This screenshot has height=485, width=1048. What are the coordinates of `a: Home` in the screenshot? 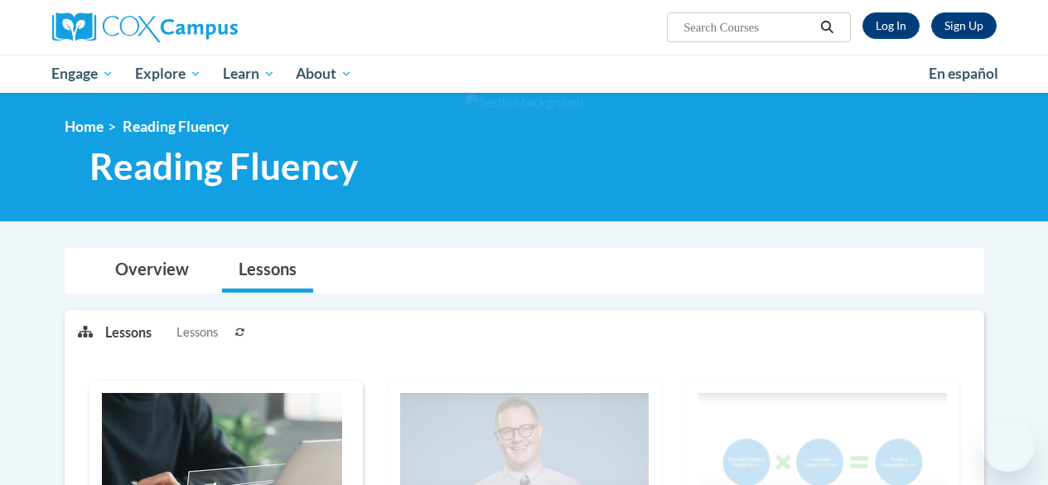 It's located at (84, 126).